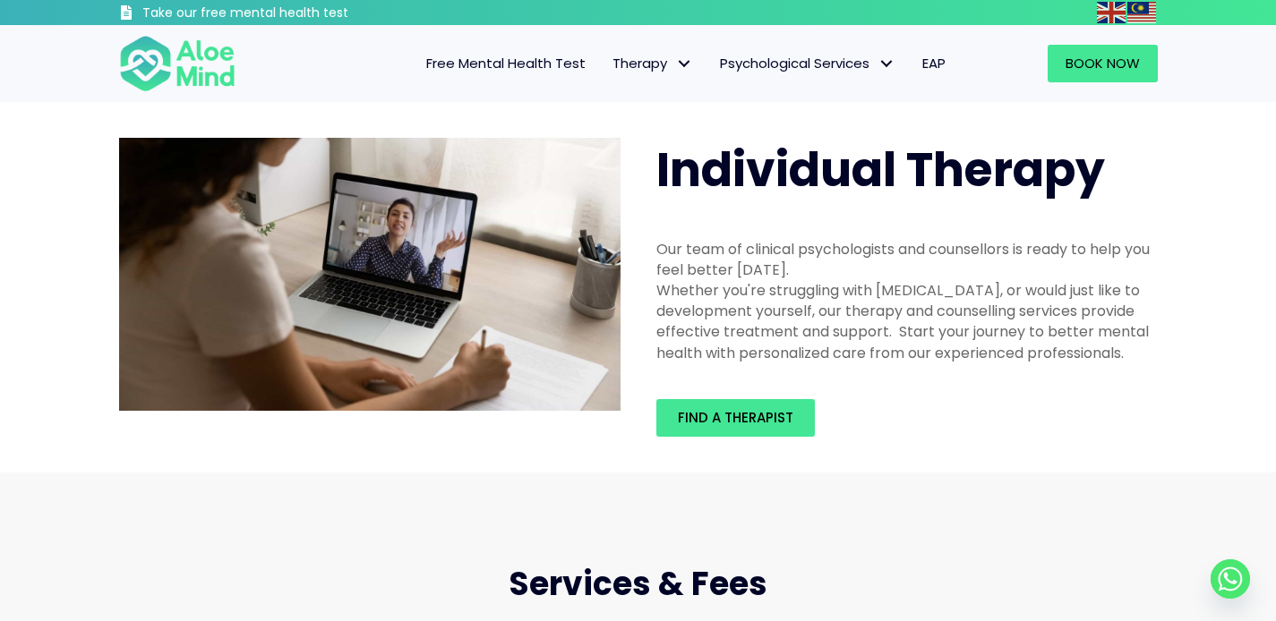  Describe the element at coordinates (735, 417) in the screenshot. I see `span: Find a therapist` at that location.